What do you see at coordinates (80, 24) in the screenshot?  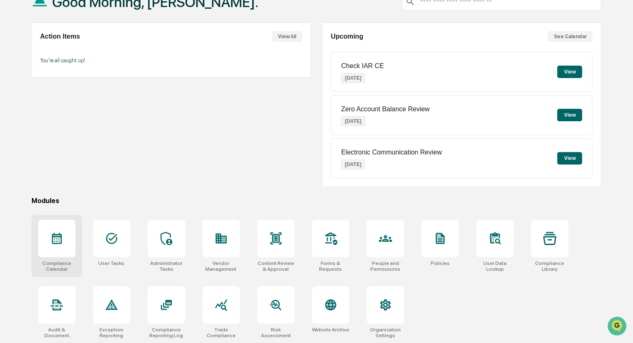 I see `p: How can we help?` at bounding box center [80, 24].